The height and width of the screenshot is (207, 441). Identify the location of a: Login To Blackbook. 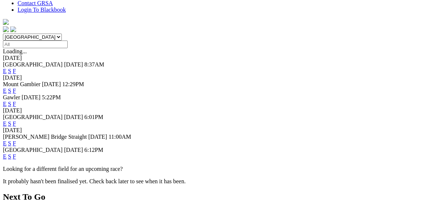
(42, 10).